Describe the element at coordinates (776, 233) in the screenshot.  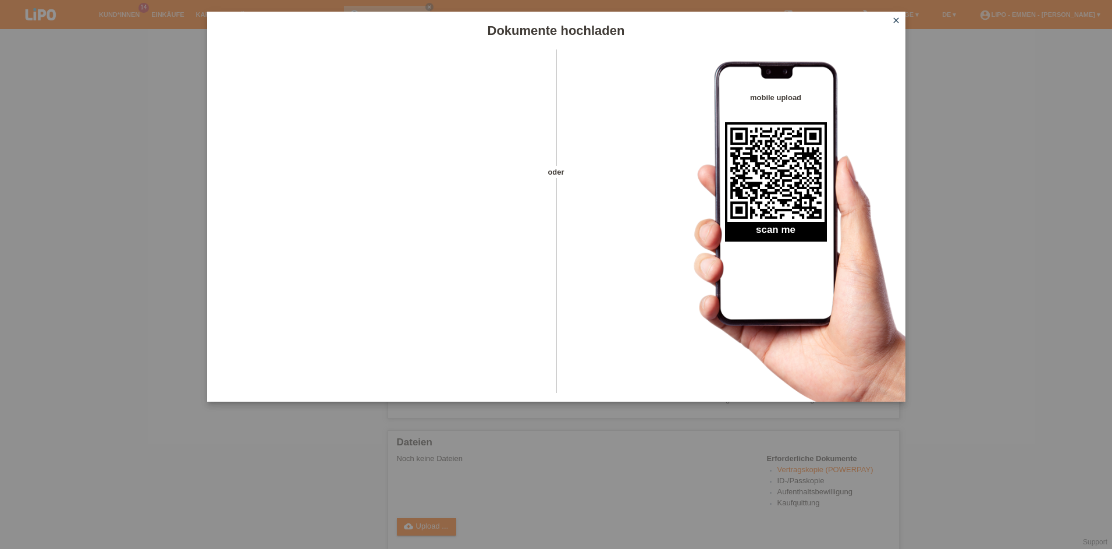
I see `h2: scan me` at that location.